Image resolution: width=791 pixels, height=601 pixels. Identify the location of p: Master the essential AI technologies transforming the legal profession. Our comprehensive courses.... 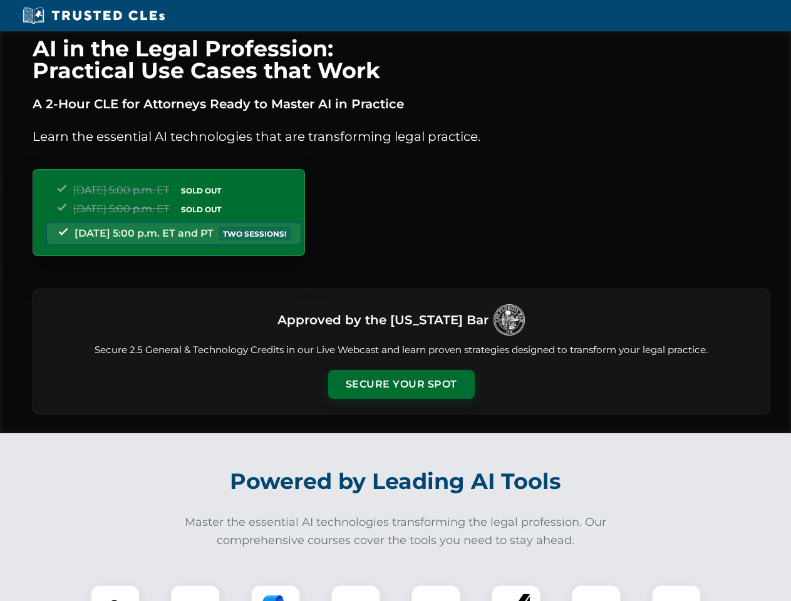
(396, 532).